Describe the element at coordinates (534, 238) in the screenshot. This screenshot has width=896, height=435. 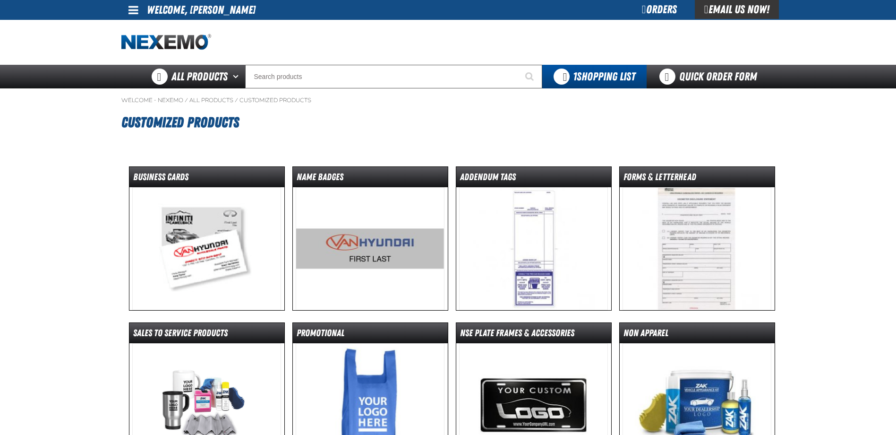
I see `a: Addendum Tags` at that location.